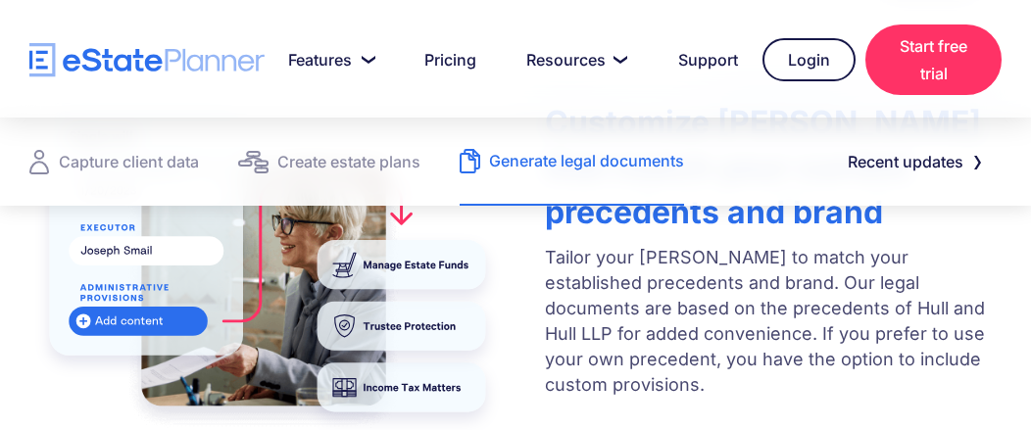 This screenshot has width=1031, height=430. I want to click on a: Generate legal documents, so click(572, 162).